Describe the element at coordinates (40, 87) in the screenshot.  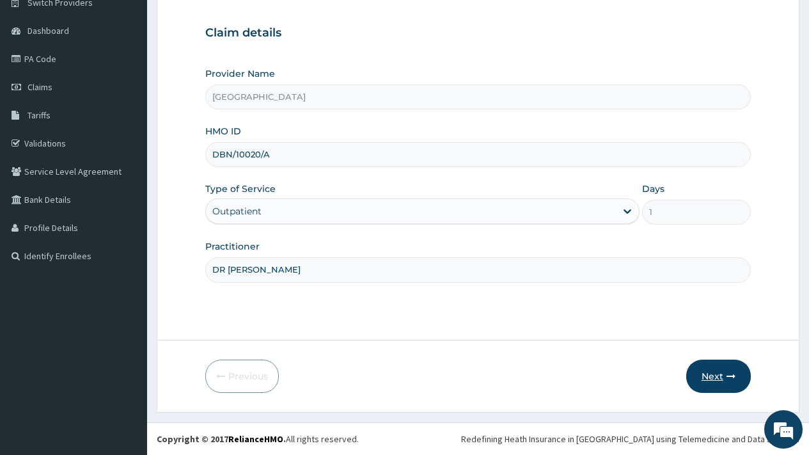
I see `span: Claims` at that location.